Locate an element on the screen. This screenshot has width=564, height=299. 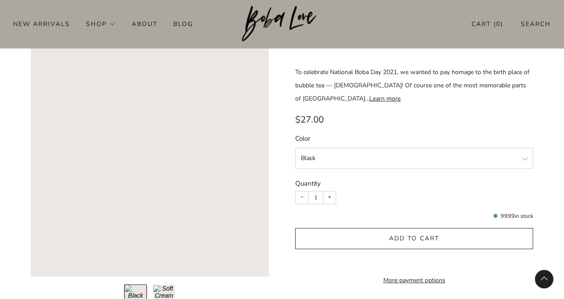
span: 9999 is located at coordinates (507, 215).